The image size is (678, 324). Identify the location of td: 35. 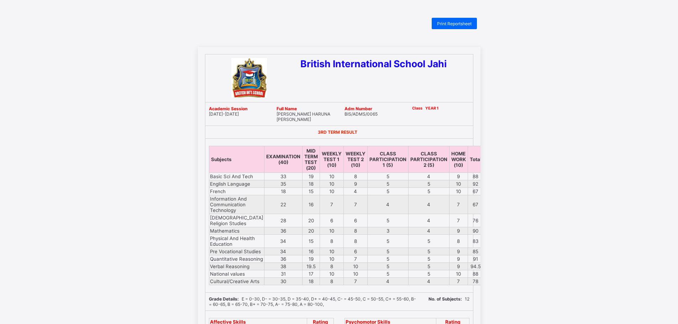
(283, 184).